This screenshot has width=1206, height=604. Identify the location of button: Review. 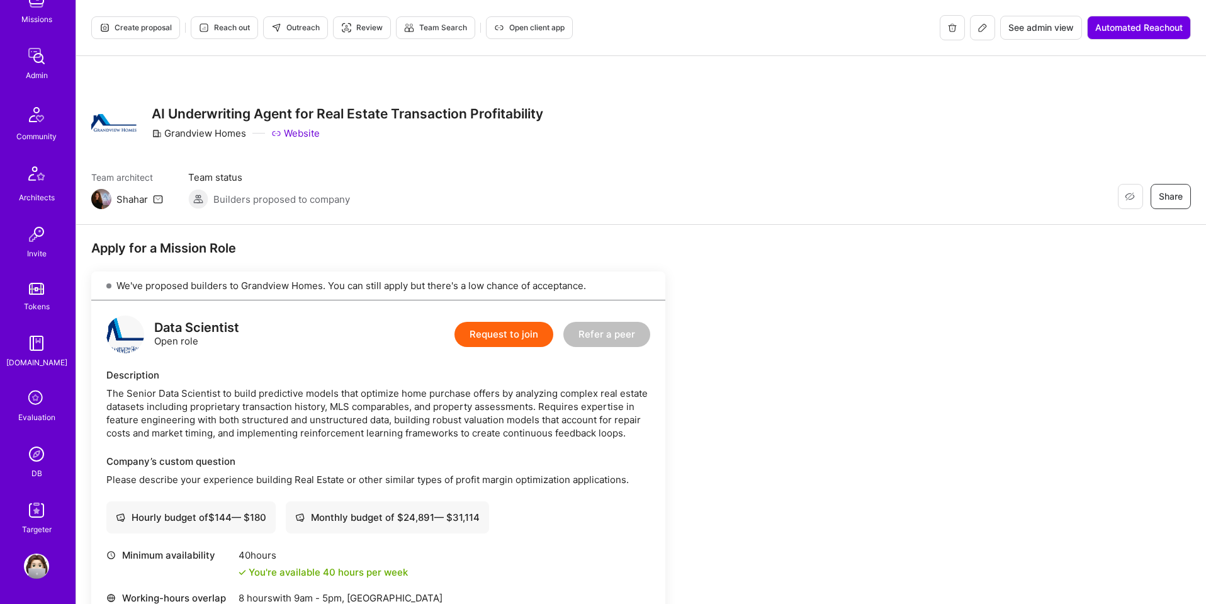
(362, 28).